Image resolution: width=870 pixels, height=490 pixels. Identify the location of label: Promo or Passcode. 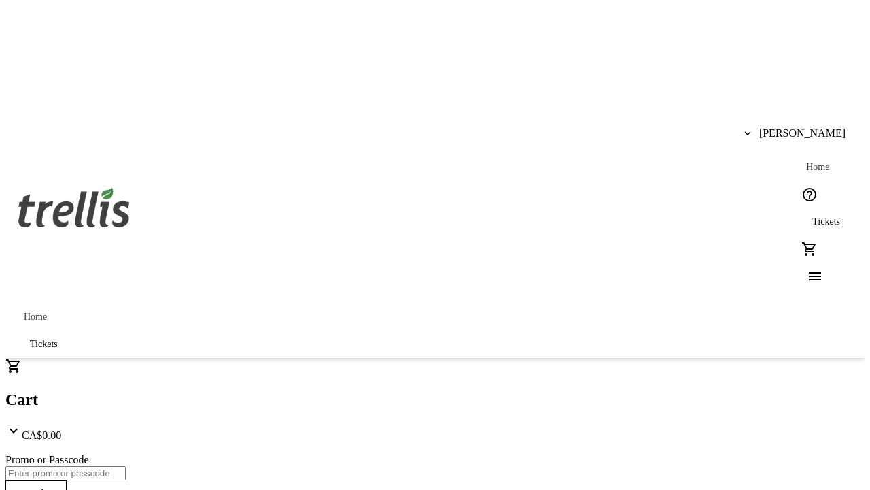
(47, 459).